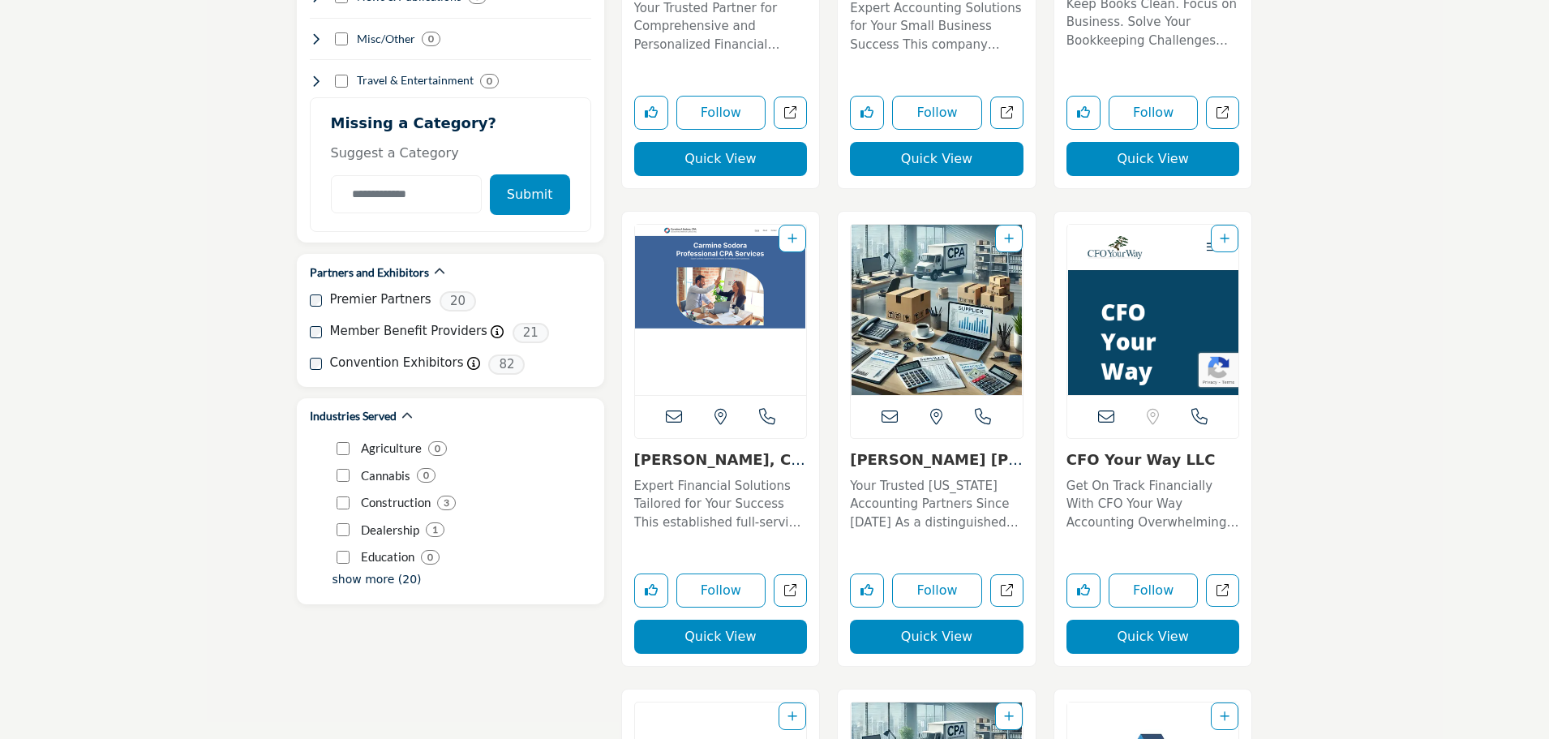 The width and height of the screenshot is (1549, 739). What do you see at coordinates (450, 129) in the screenshot?
I see `h2: Missing a Category?` at bounding box center [450, 129].